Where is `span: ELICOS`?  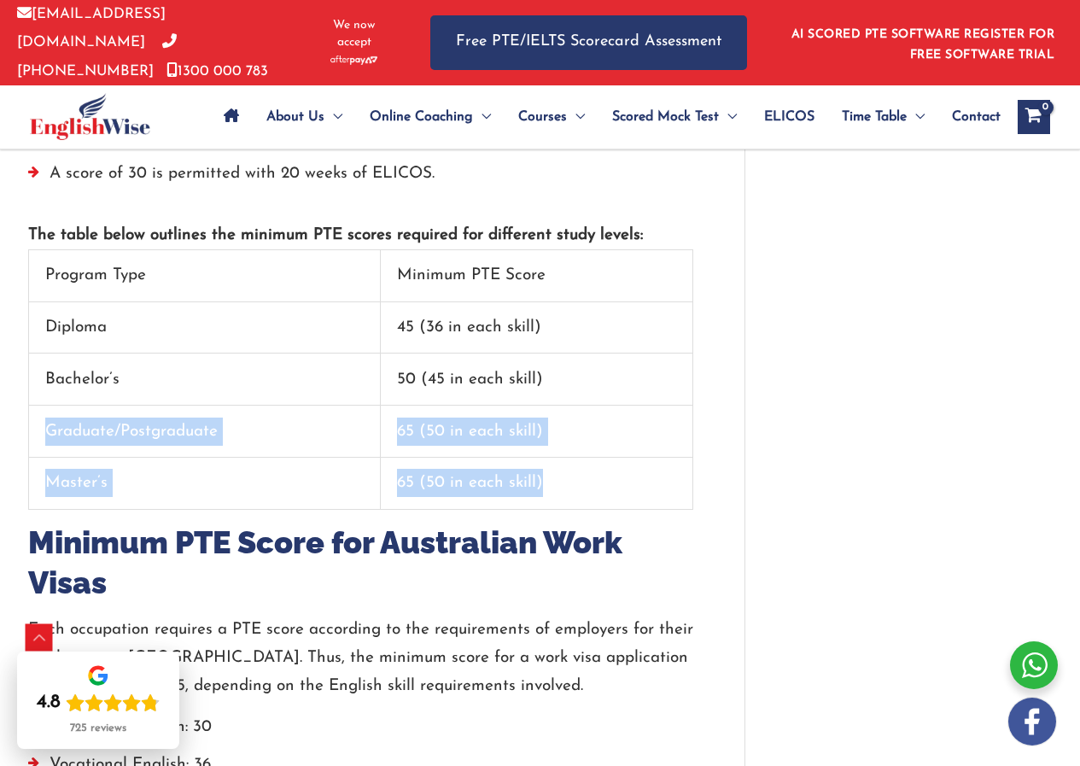
span: ELICOS is located at coordinates (789, 117).